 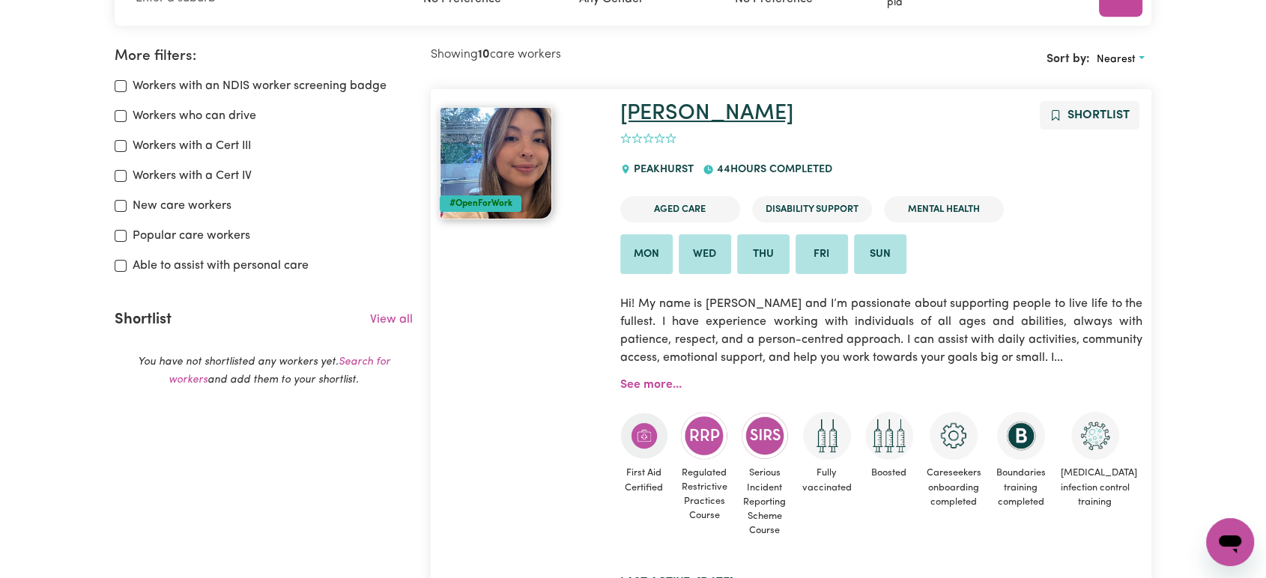 I want to click on label: Workers with a Cert III, so click(x=192, y=146).